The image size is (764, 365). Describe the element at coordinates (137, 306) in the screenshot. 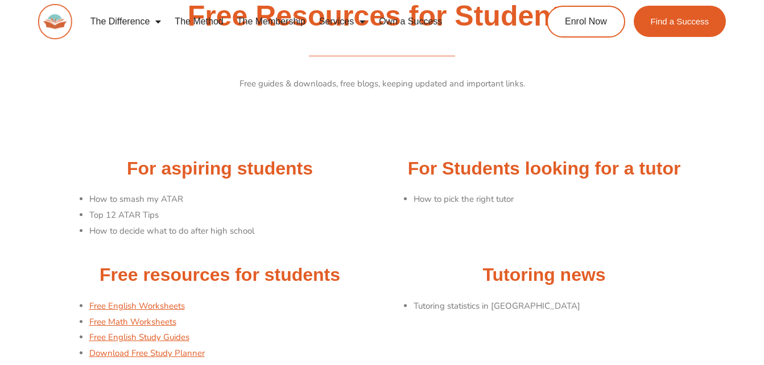

I see `a: Free English Worksheets` at that location.